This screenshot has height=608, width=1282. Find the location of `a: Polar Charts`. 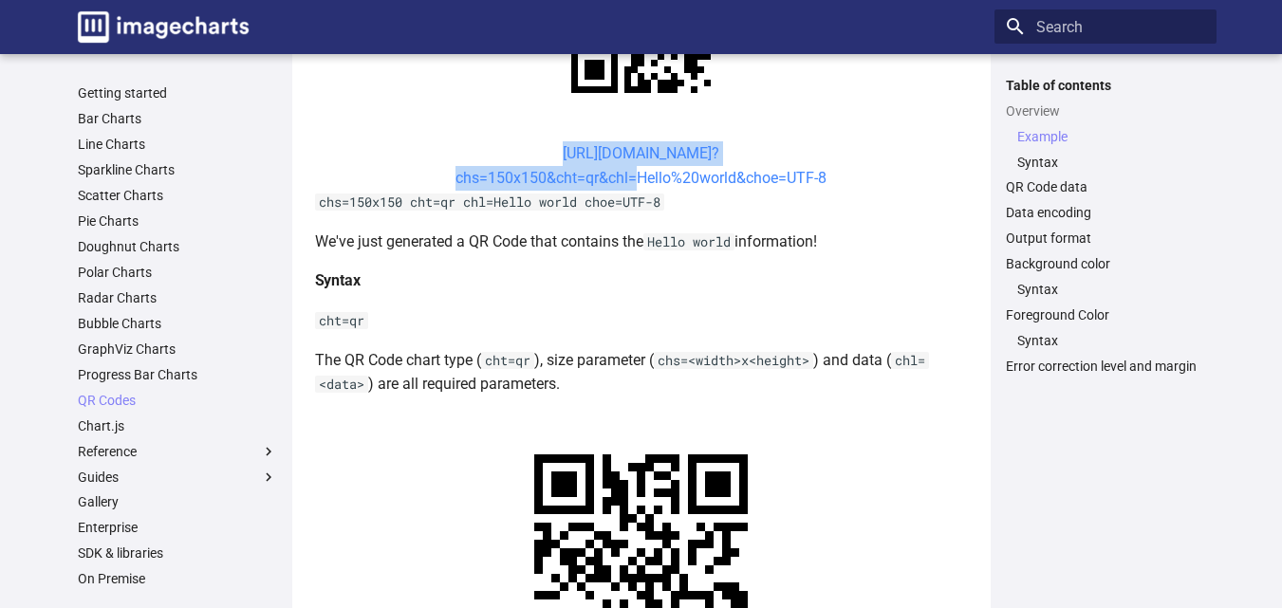

a: Polar Charts is located at coordinates (177, 272).